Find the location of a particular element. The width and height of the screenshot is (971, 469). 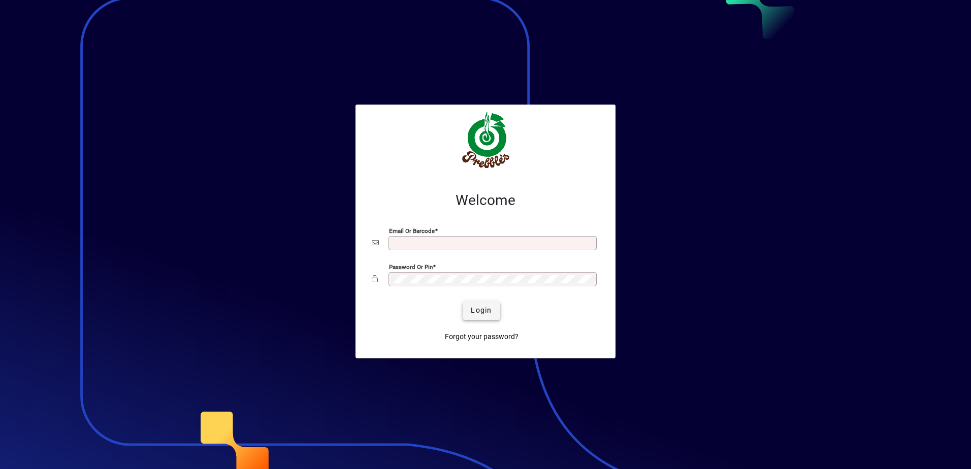

mat-label: Email or Barcode is located at coordinates (412, 231).